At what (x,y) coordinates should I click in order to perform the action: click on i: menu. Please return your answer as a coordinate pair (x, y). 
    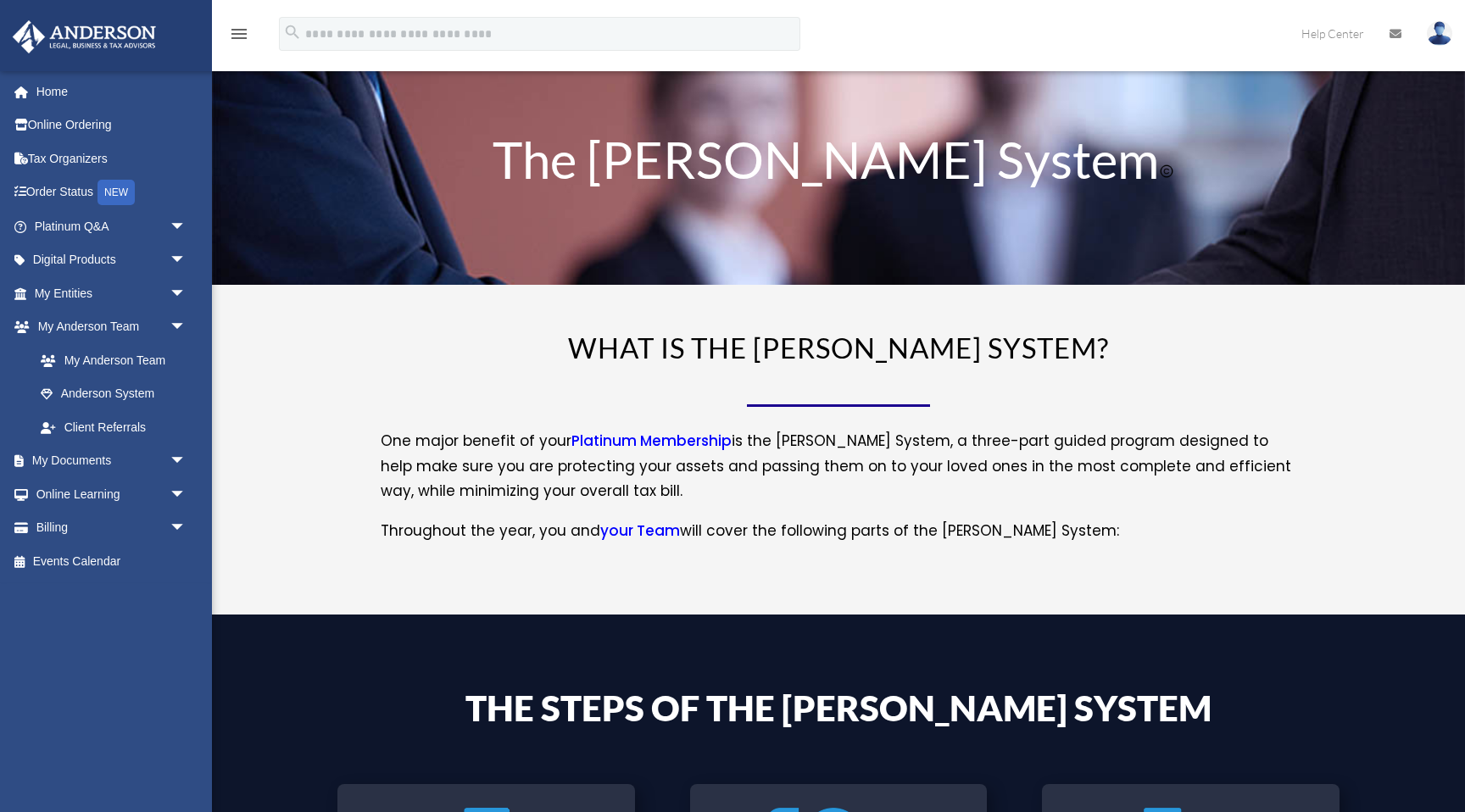
    Looking at the image, I should click on (239, 34).